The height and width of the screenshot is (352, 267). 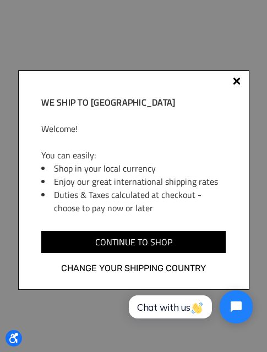 What do you see at coordinates (119, 26) in the screenshot?
I see `button: Open chat widget` at bounding box center [119, 26].